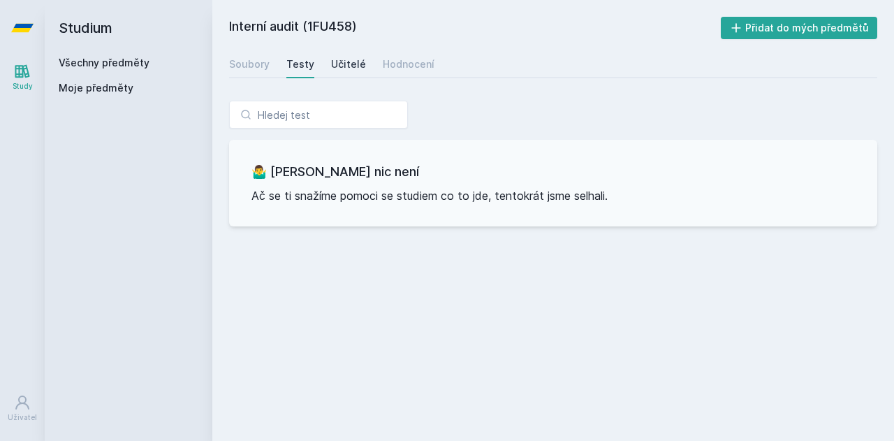 The height and width of the screenshot is (441, 894). What do you see at coordinates (96, 88) in the screenshot?
I see `span: Moje předměty` at bounding box center [96, 88].